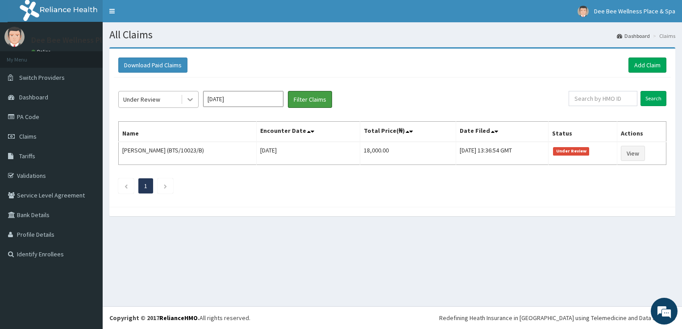 This screenshot has height=329, width=682. What do you see at coordinates (308, 132) in the screenshot?
I see `th: Encounter Date` at bounding box center [308, 132].